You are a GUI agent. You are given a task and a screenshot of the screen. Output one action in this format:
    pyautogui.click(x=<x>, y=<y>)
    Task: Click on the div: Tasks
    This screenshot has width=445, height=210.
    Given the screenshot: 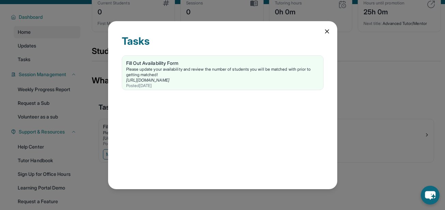 What is the action you would take?
    pyautogui.click(x=223, y=45)
    